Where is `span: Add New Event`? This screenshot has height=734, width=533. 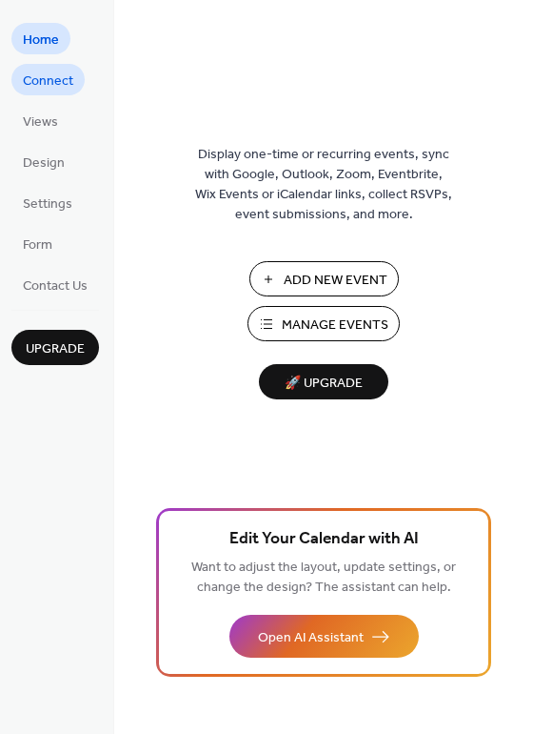
span: Add New Event is located at coordinates (335, 280).